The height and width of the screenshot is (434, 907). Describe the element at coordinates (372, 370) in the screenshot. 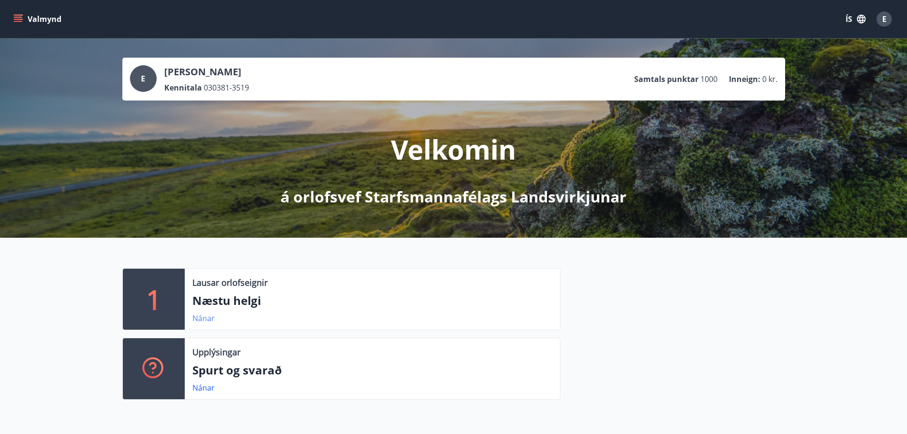

I see `p: Spurt og svarað` at that location.